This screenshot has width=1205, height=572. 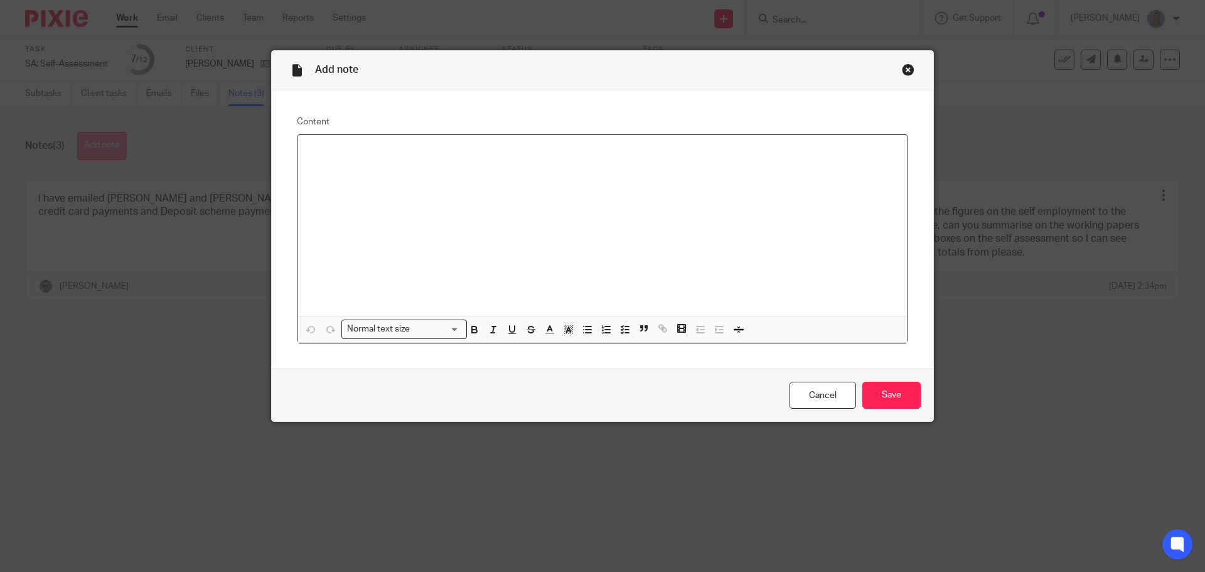 What do you see at coordinates (378, 329) in the screenshot?
I see `span: Normal text size` at bounding box center [378, 329].